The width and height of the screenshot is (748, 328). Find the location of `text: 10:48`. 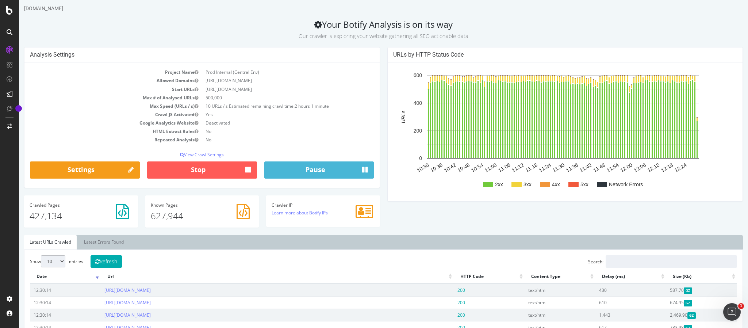

text: 10:48 is located at coordinates (444, 167).